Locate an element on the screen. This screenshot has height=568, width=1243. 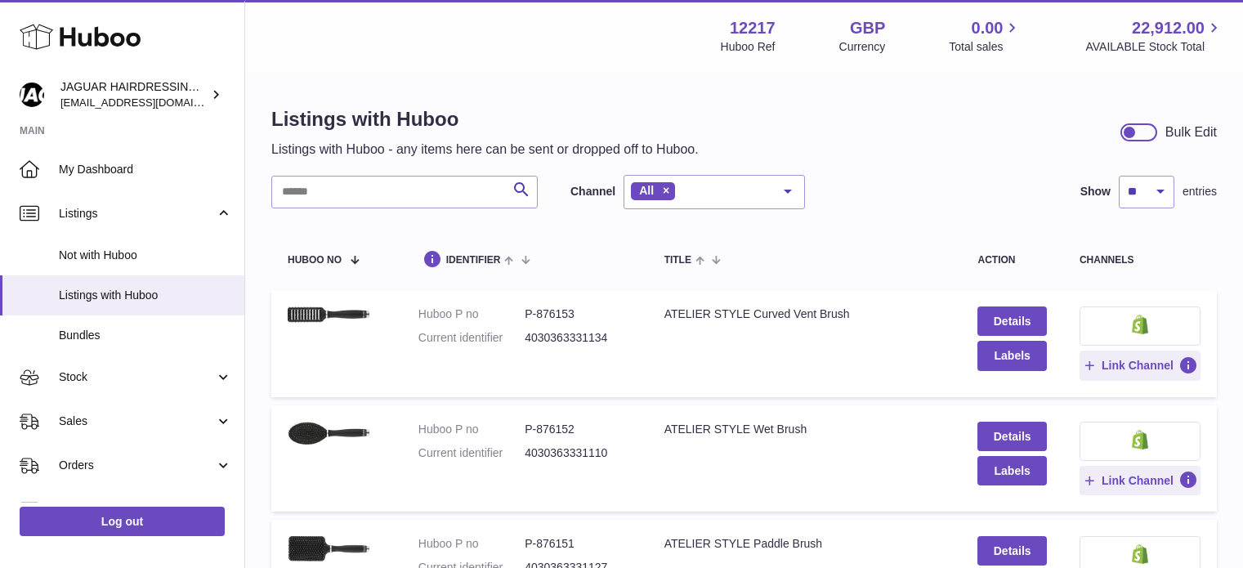
span: AVAILABLE Stock Total is located at coordinates (1154, 47).